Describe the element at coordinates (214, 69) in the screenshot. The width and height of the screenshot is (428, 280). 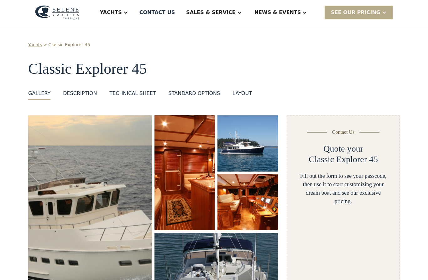
I see `h1: Classic Explorer 45` at that location.